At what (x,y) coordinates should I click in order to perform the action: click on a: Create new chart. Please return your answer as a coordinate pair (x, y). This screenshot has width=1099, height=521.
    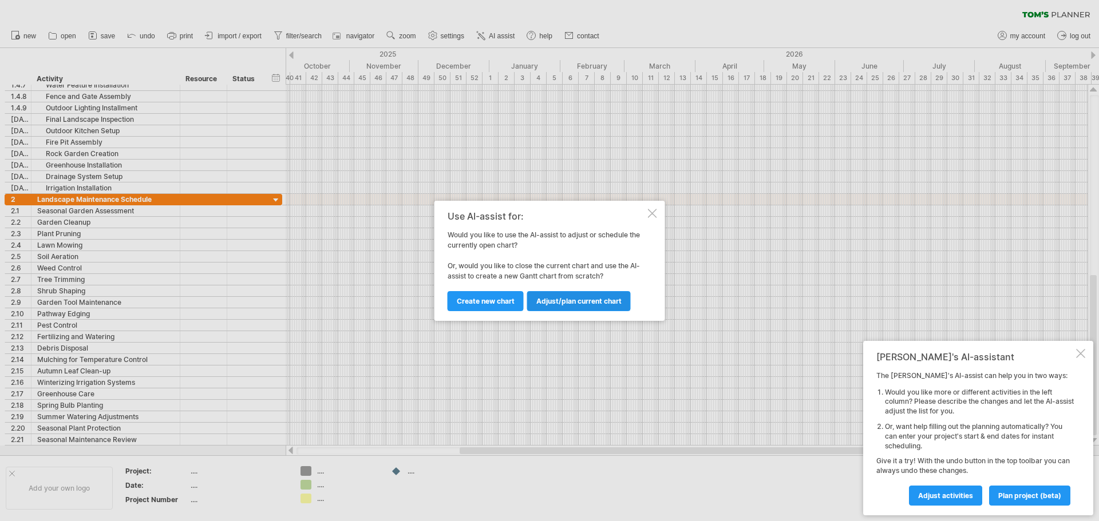
    Looking at the image, I should click on (485, 301).